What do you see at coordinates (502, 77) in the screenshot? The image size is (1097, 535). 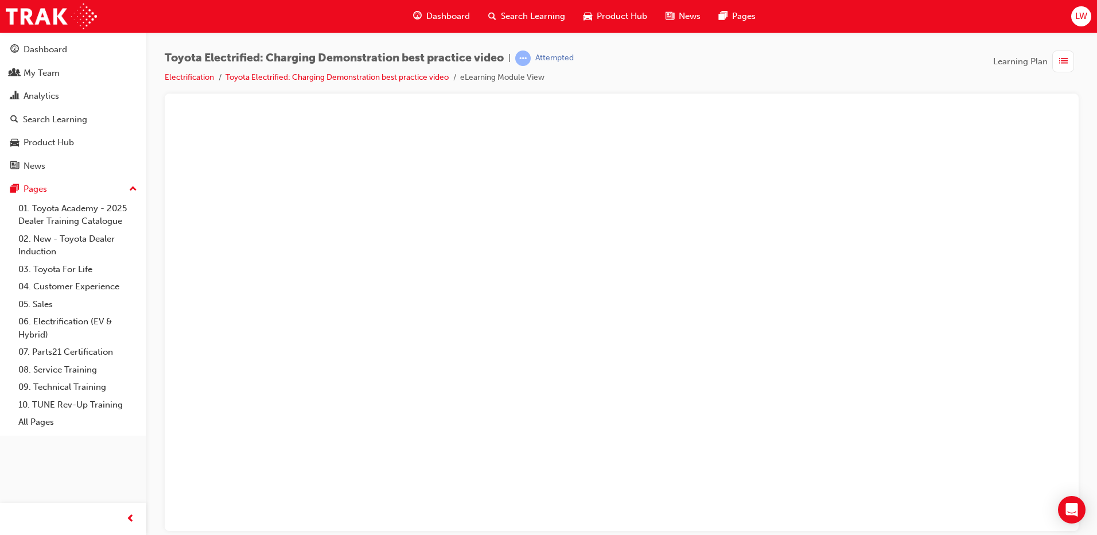 I see `li: eLearning Module View` at bounding box center [502, 77].